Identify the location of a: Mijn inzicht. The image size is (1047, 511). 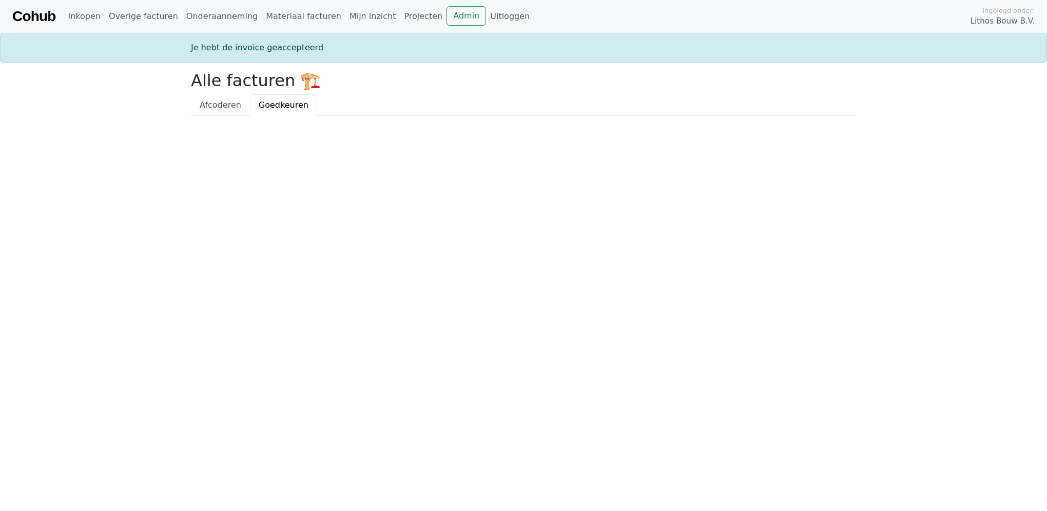
(372, 16).